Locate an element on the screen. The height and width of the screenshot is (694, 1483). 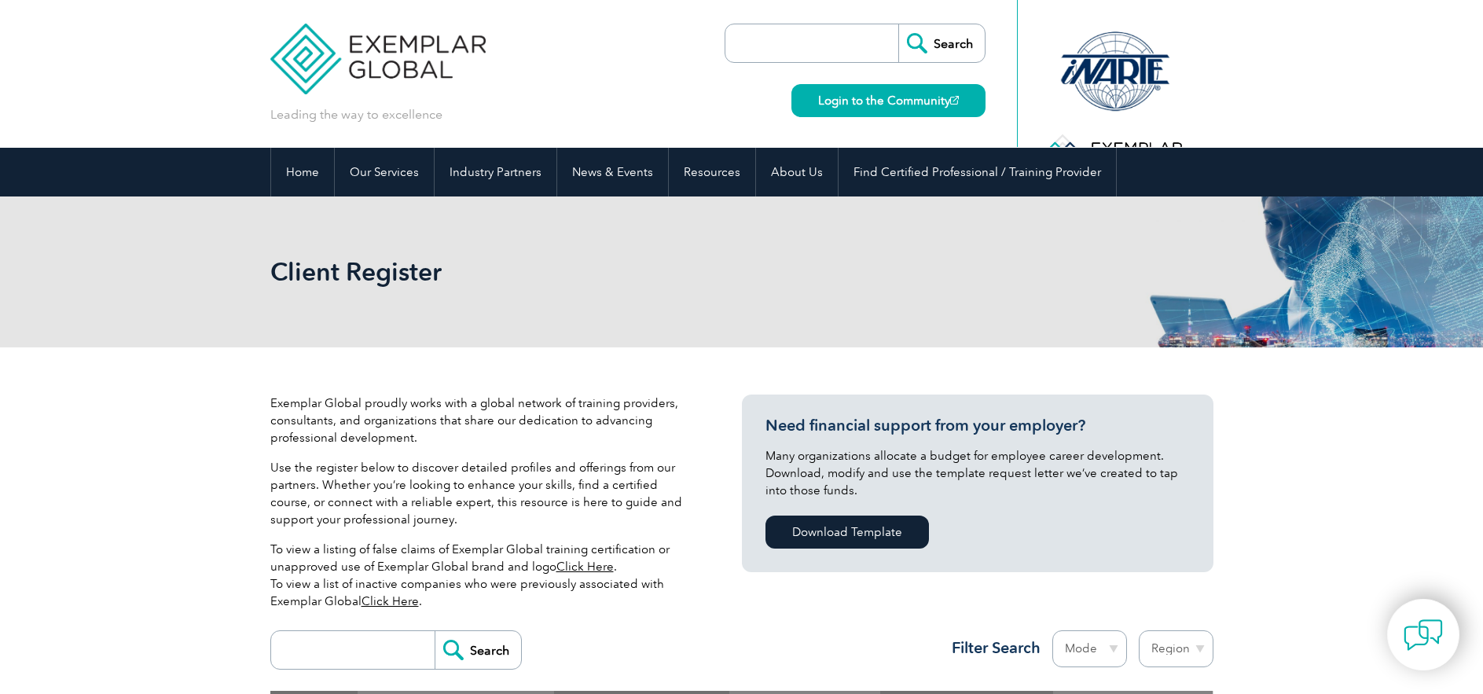
h3: Need financial support from your employer? is located at coordinates (978, 425).